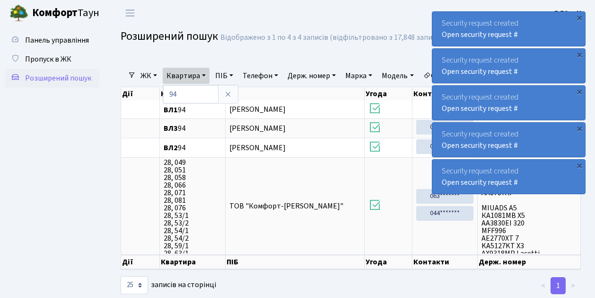 This screenshot has width=595, height=298. What do you see at coordinates (55, 13) in the screenshot?
I see `b: Комфорт` at bounding box center [55, 13].